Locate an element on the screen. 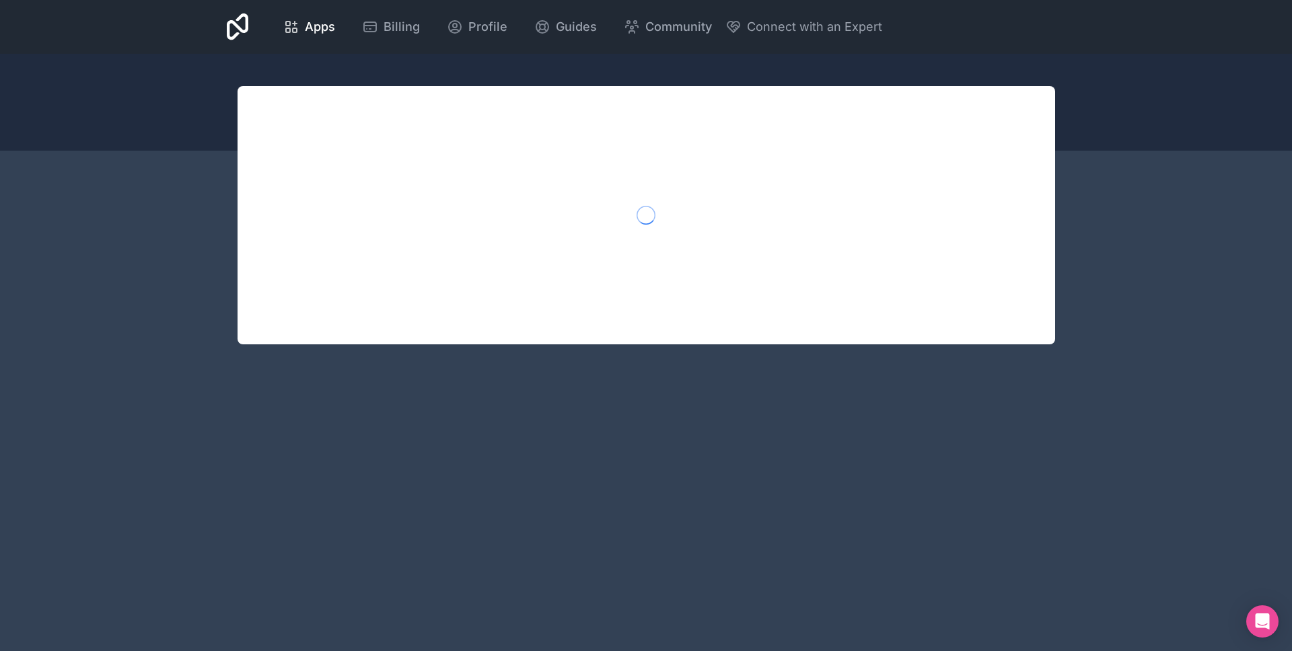 The width and height of the screenshot is (1292, 651). a: Guides is located at coordinates (565, 27).